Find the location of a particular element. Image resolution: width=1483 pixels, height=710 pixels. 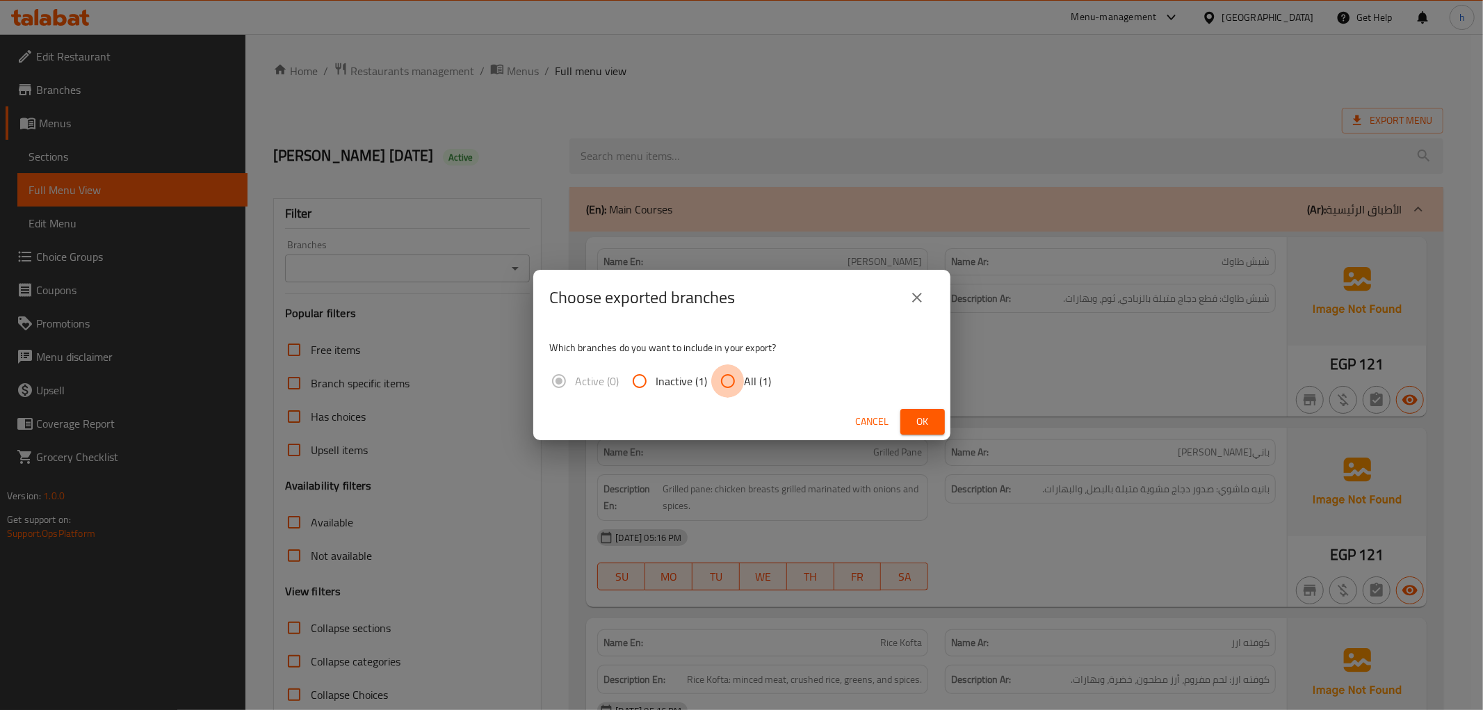

span: Inactive (1) is located at coordinates (682, 381).